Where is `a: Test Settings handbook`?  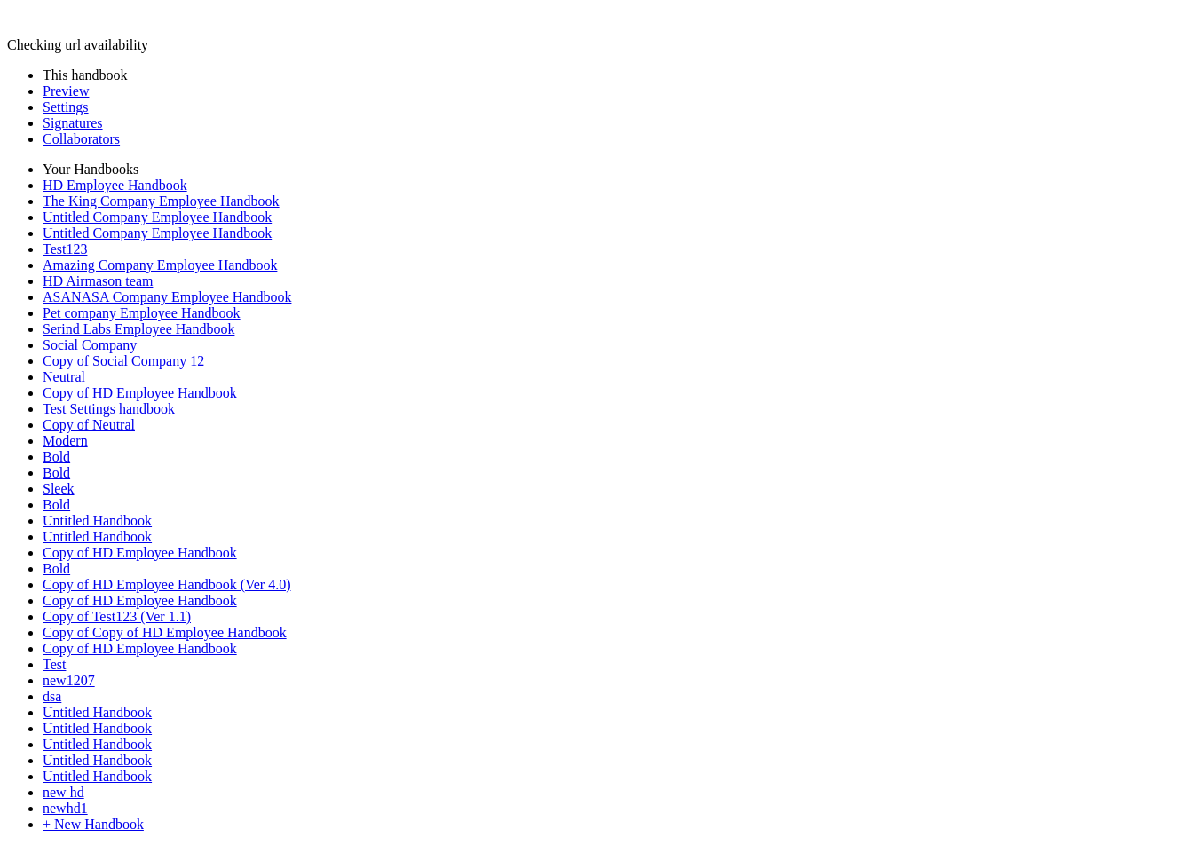
a: Test Settings handbook is located at coordinates (108, 408).